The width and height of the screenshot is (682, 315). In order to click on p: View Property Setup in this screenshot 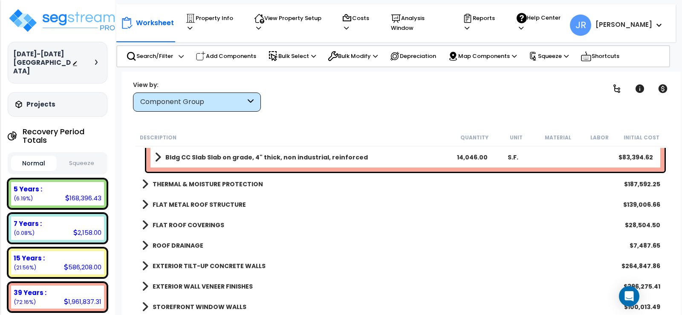, I will do `click(290, 23)`.